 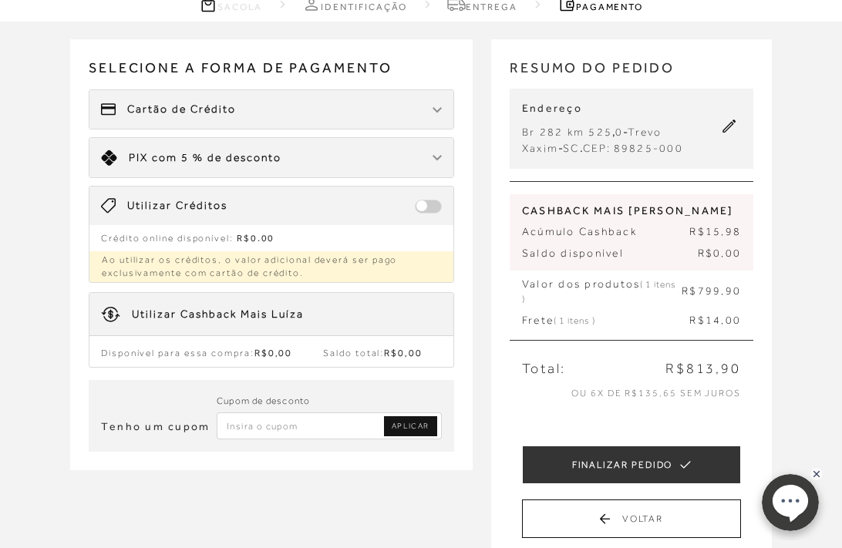 I want to click on span: 14, so click(x=713, y=320).